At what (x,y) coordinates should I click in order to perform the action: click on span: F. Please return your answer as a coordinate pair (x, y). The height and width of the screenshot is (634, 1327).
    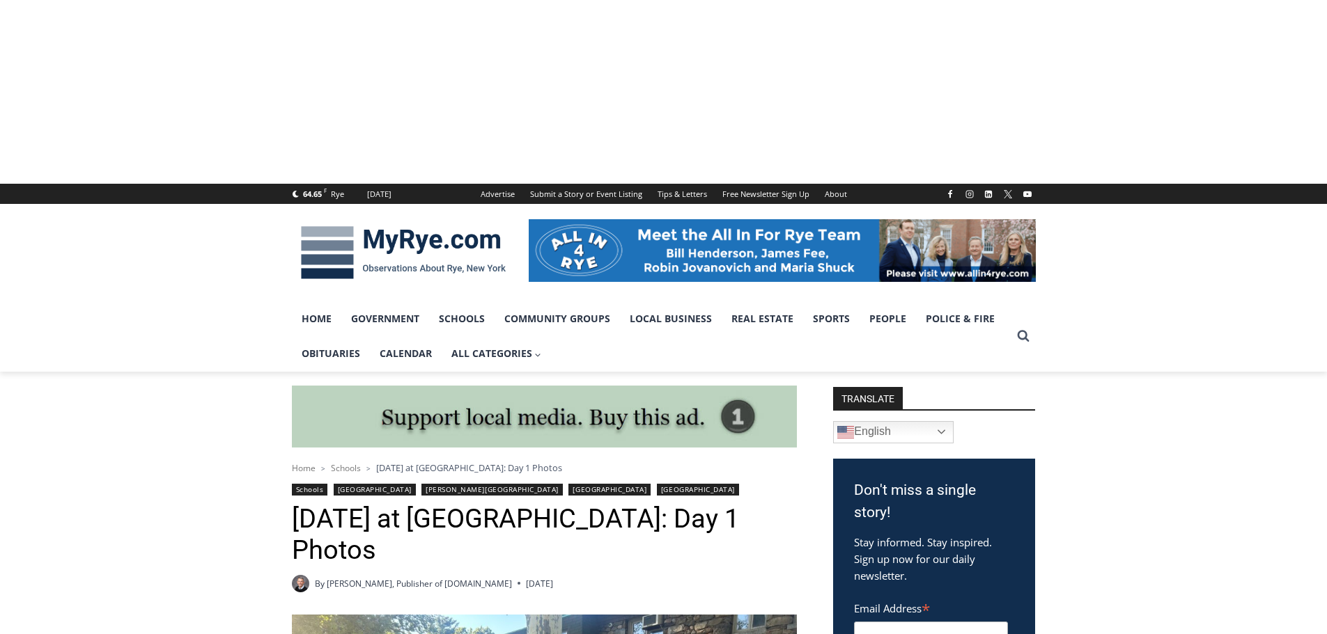
    Looking at the image, I should click on (325, 190).